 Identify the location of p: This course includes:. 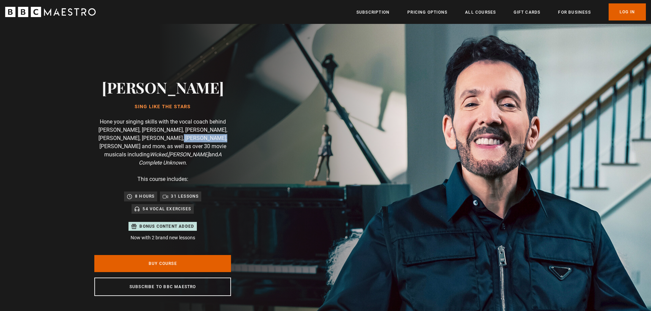
(163, 179).